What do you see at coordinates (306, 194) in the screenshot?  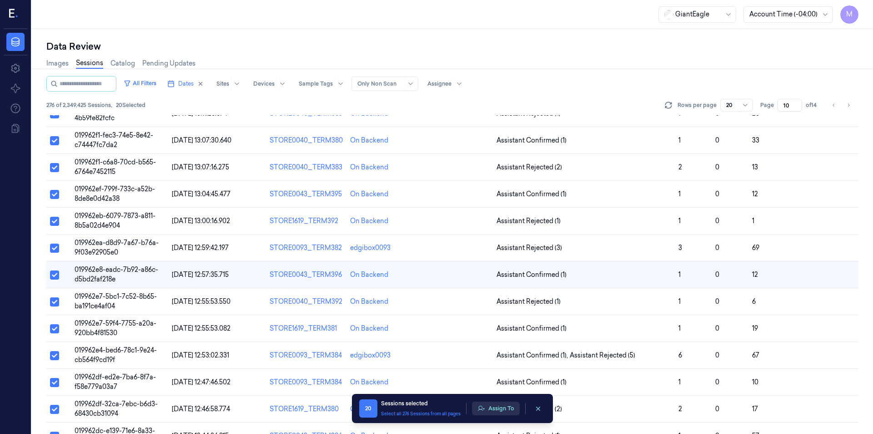 I see `div: STORE0043_TERM395` at bounding box center [306, 194].